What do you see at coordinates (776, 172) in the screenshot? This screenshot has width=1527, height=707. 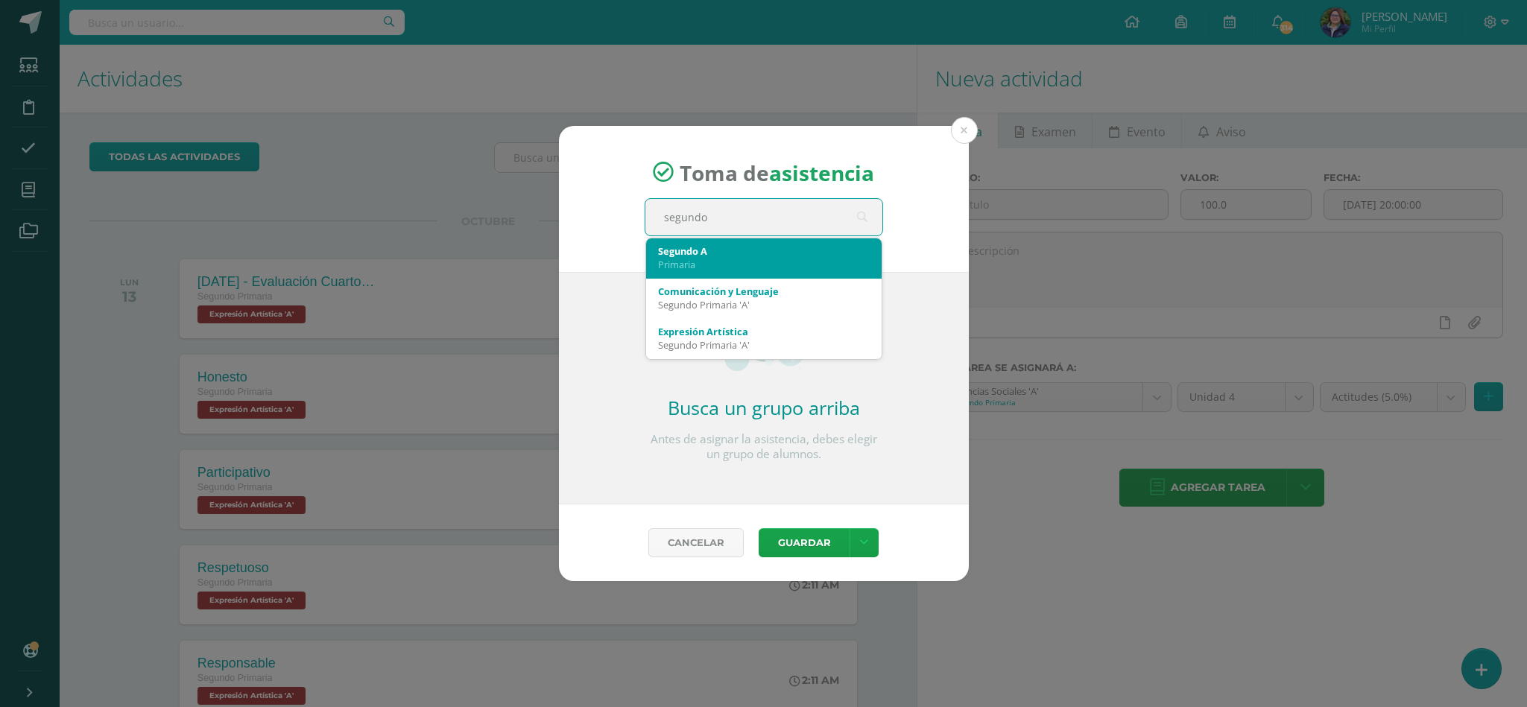 I see `span: Toma de` at bounding box center [776, 172].